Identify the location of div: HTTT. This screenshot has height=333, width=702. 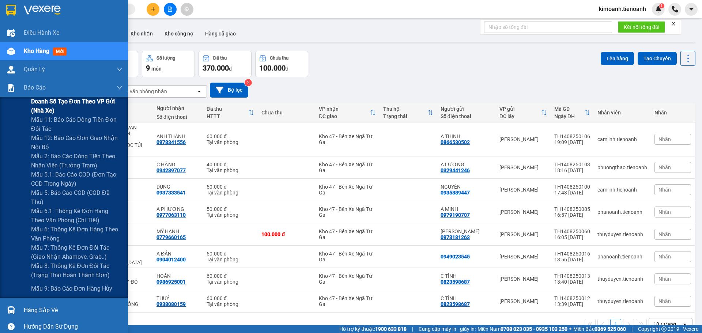
(228, 116).